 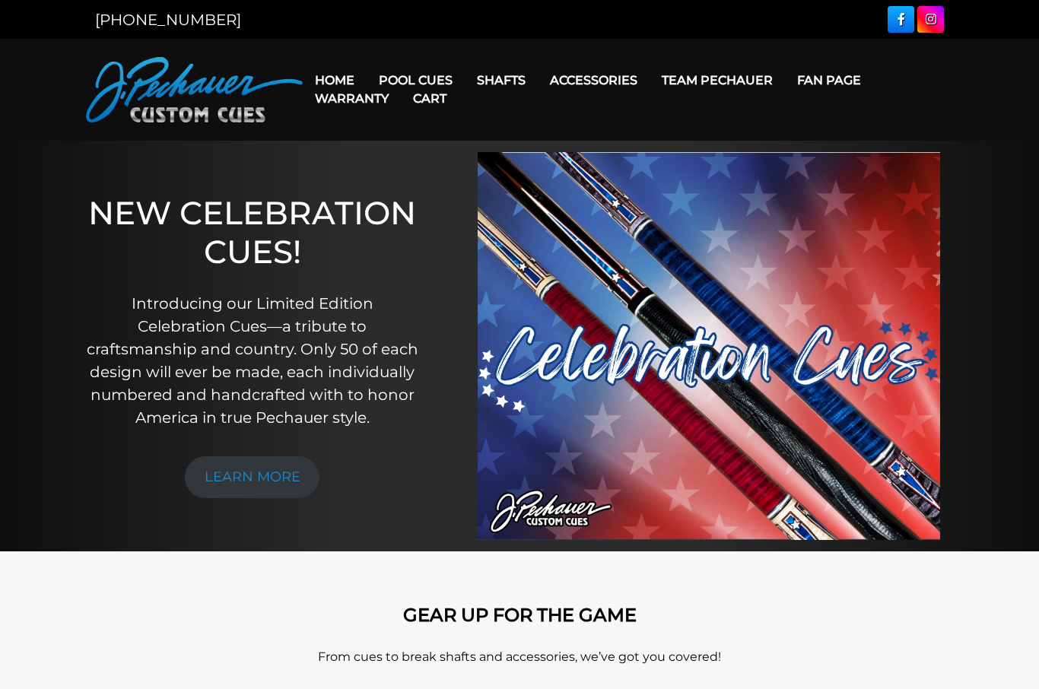 What do you see at coordinates (252, 232) in the screenshot?
I see `h1: NEW CELEBRATION CUES!` at bounding box center [252, 232].